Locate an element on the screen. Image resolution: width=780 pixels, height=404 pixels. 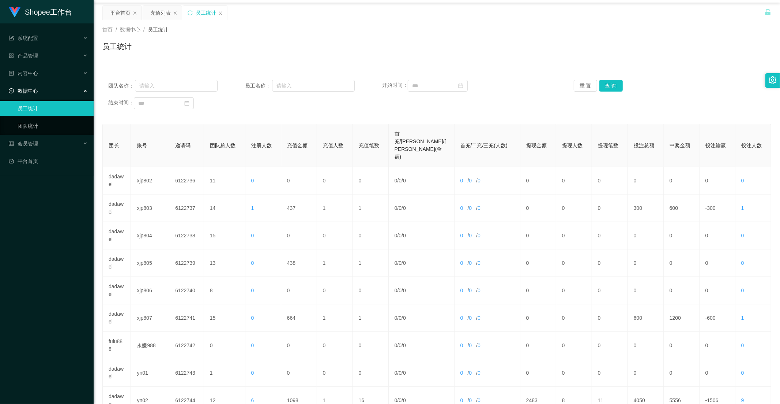
td: -300 is located at coordinates (718, 208).